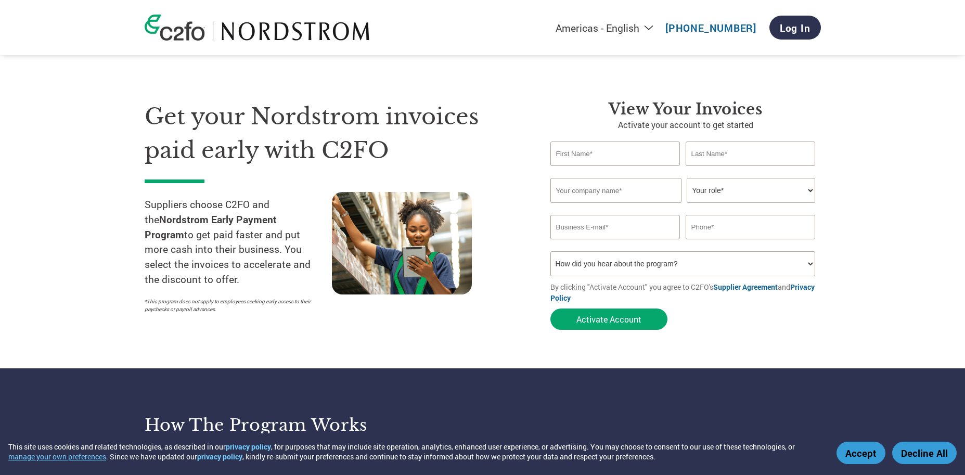  Describe the element at coordinates (616, 190) in the screenshot. I see `input: Your company name*` at that location.